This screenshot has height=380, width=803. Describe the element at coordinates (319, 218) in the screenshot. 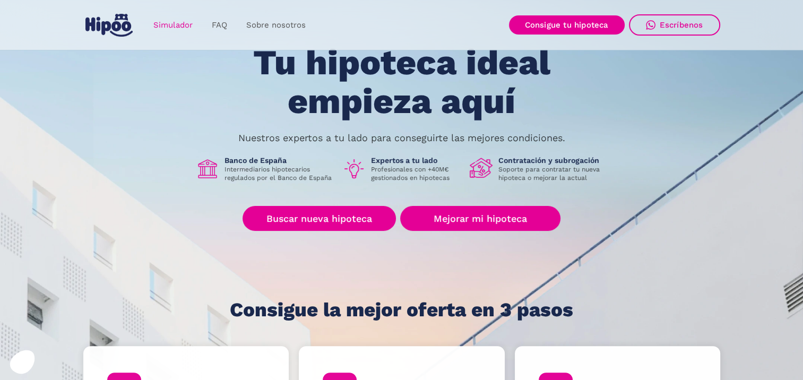

I see `a: Buscar nueva hipoteca` at that location.